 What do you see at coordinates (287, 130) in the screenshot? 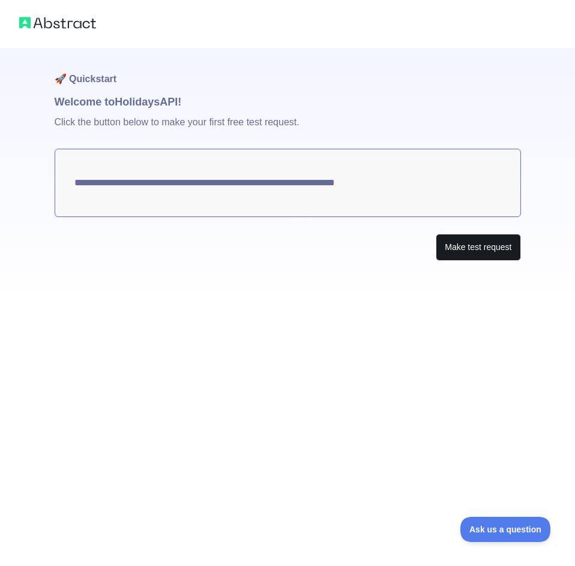
I see `p: Click the button below to make your first free test request.` at bounding box center [287, 130].